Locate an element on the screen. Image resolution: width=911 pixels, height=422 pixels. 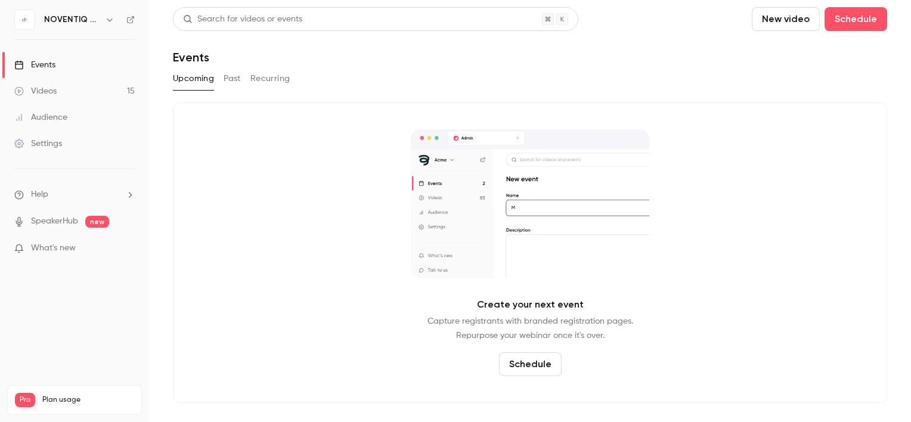
img: NOVENTIQ webinars - Global expertise, local outcomes is located at coordinates (24, 20).